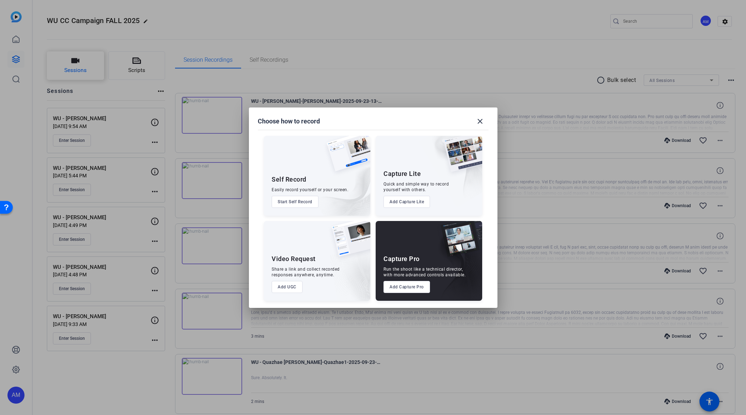 The image size is (746, 415). Describe the element at coordinates (294, 259) in the screenshot. I see `div: Video Request` at that location.